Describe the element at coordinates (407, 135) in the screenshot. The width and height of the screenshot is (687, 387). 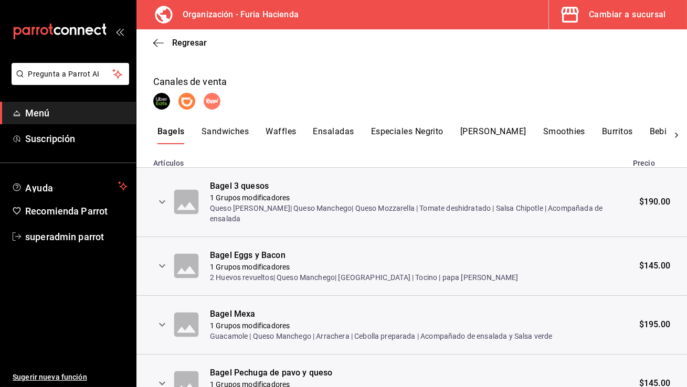
I see `button: Especiales Negrito` at that location.